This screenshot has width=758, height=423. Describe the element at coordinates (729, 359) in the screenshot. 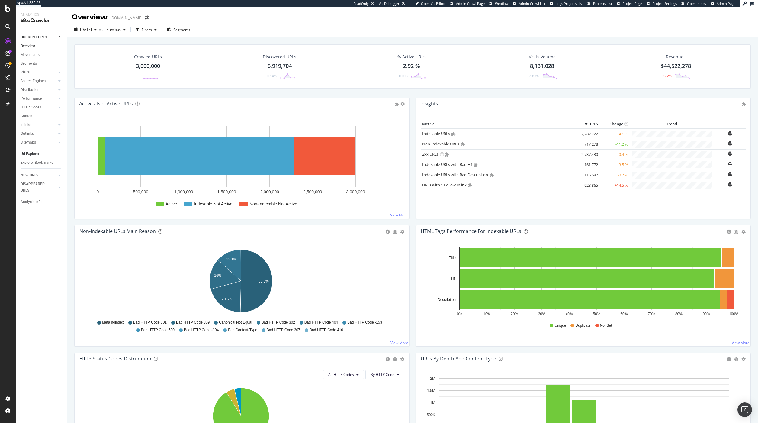

I see `div: circle-info` at that location.